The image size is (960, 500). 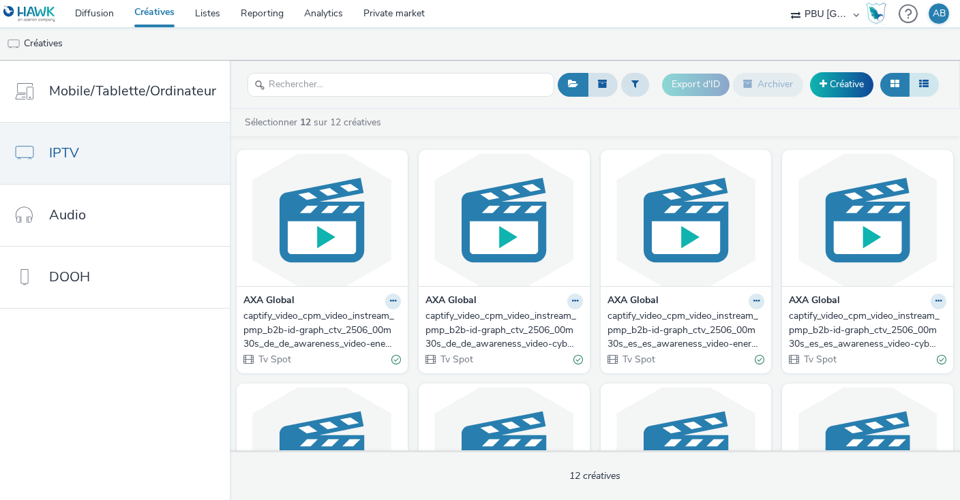 What do you see at coordinates (768, 85) in the screenshot?
I see `button: Archiver` at bounding box center [768, 85].